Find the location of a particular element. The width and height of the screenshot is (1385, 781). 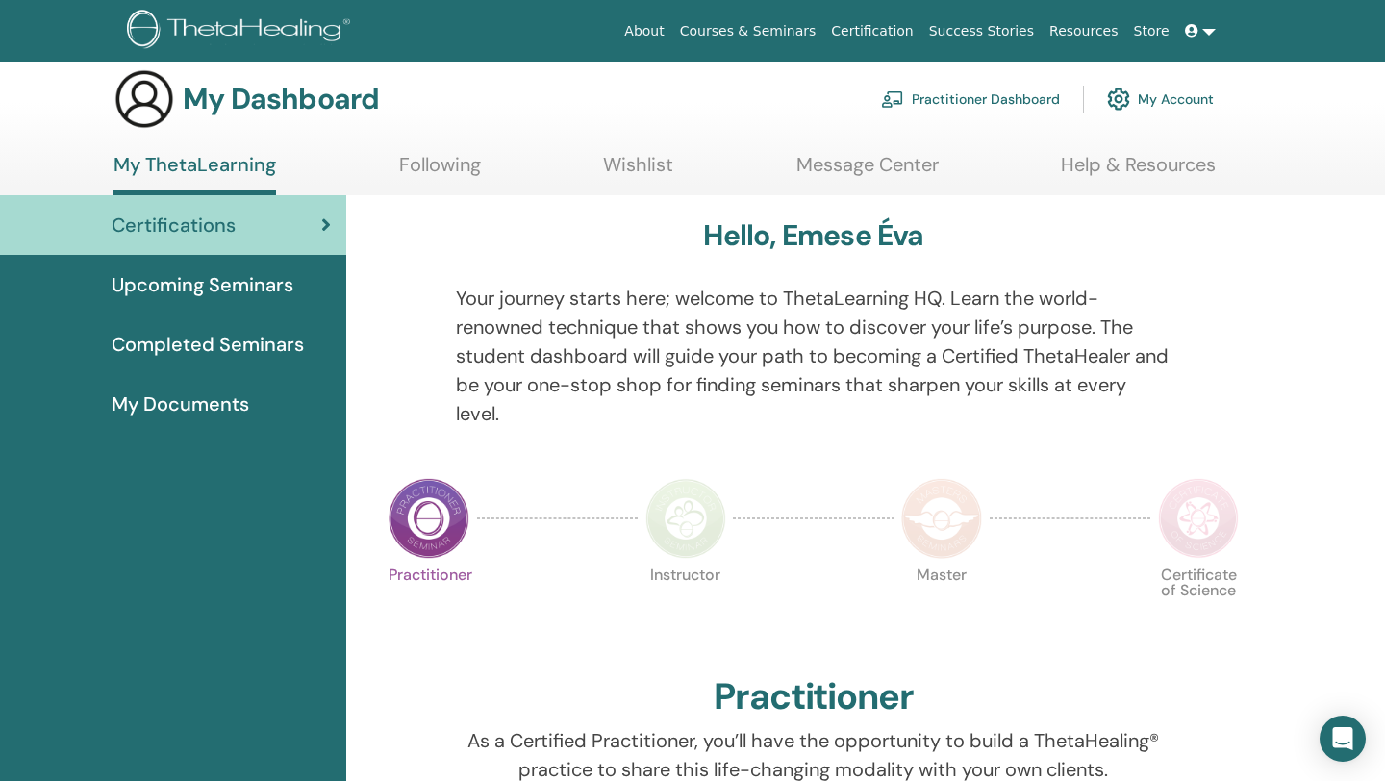

p: Certificate of Science is located at coordinates (1199, 608).